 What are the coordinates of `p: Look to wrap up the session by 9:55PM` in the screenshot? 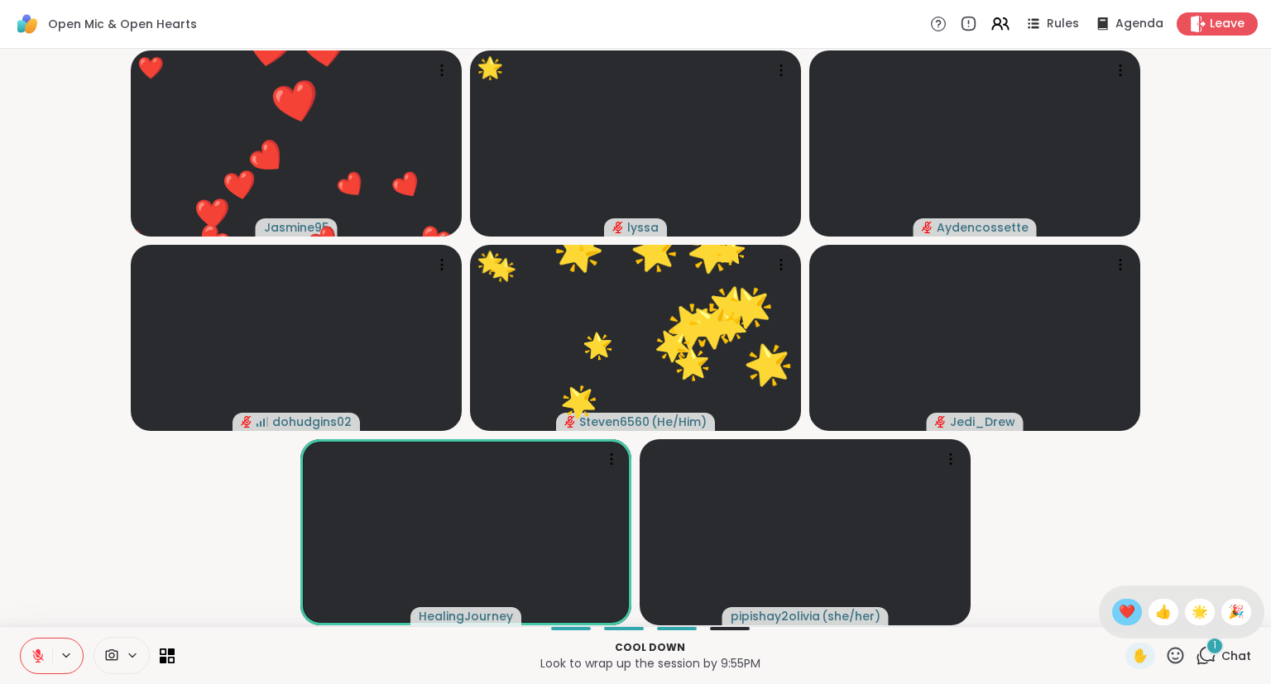 It's located at (650, 664).